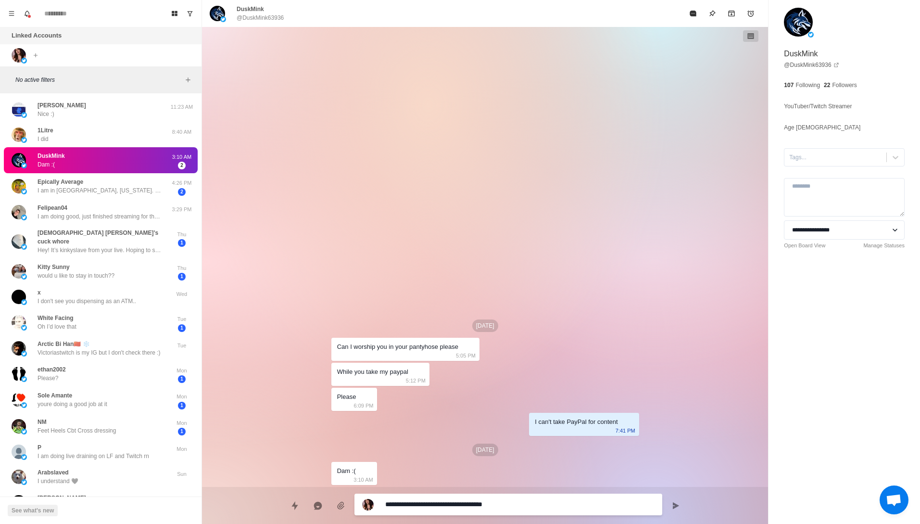 This screenshot has width=920, height=524. What do you see at coordinates (693, 13) in the screenshot?
I see `button: Mark as read` at bounding box center [693, 13].